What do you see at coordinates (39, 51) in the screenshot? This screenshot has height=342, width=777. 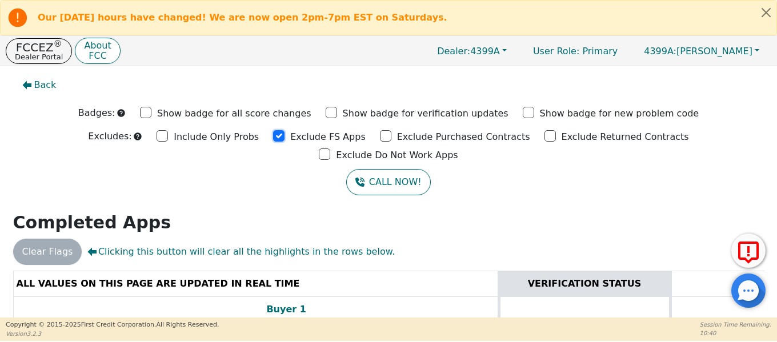 I see `button: FCCEZ®Dealer Portal` at bounding box center [39, 51].